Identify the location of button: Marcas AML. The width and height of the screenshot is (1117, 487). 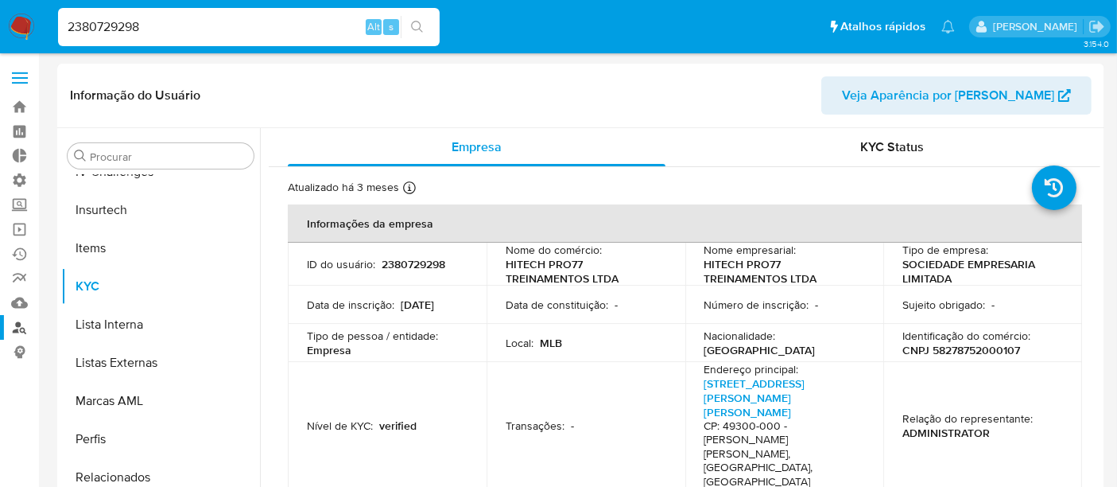
(161, 401).